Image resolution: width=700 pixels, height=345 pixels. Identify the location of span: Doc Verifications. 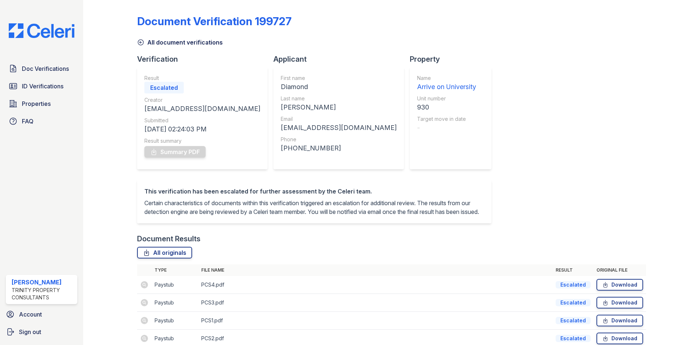
(45, 69).